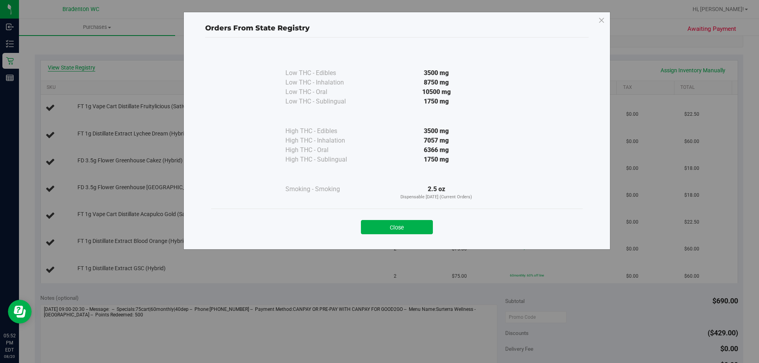 This screenshot has width=759, height=363. What do you see at coordinates (437, 141) in the screenshot?
I see `div: 7057 mg` at bounding box center [437, 141].